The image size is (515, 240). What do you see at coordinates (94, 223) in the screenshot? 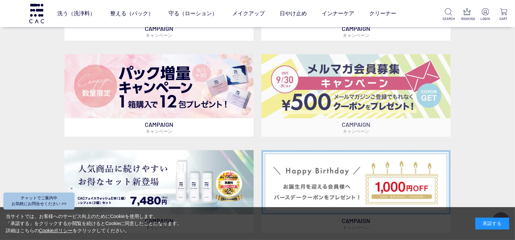
I see `div: 当サイトでは、お客様へのサービス向上のためにCookieを使用します。 「承諾する」をクリックするか閲覧を続けるとCookieに同意したことになります。 詳細はこちらの をクリックしてください。` at bounding box center [94, 223].